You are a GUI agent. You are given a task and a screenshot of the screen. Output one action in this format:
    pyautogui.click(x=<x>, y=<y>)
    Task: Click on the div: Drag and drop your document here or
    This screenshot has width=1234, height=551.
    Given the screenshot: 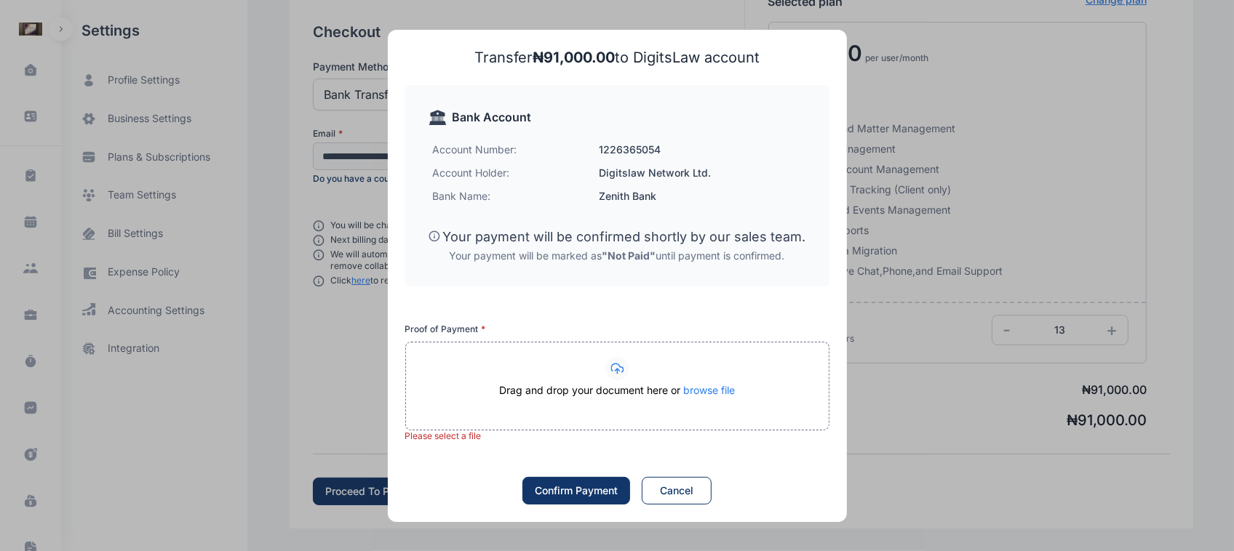 What is the action you would take?
    pyautogui.click(x=617, y=398)
    